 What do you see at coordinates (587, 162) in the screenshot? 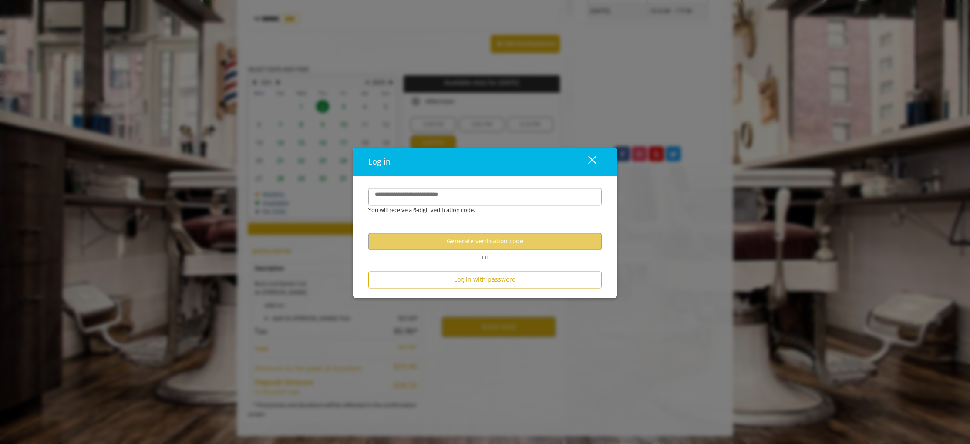
I see `button: close dialog` at bounding box center [587, 162].